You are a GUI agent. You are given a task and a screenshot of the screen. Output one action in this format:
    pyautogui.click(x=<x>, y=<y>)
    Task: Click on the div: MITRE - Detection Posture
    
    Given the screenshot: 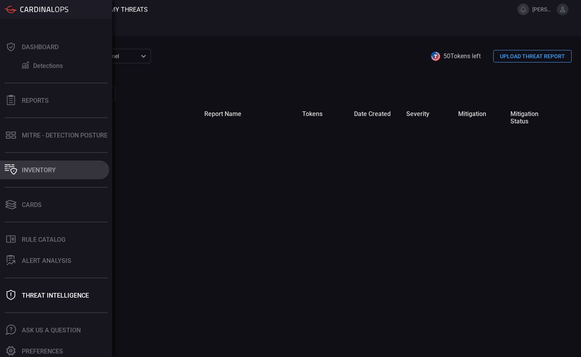 What is the action you would take?
    pyautogui.click(x=65, y=135)
    